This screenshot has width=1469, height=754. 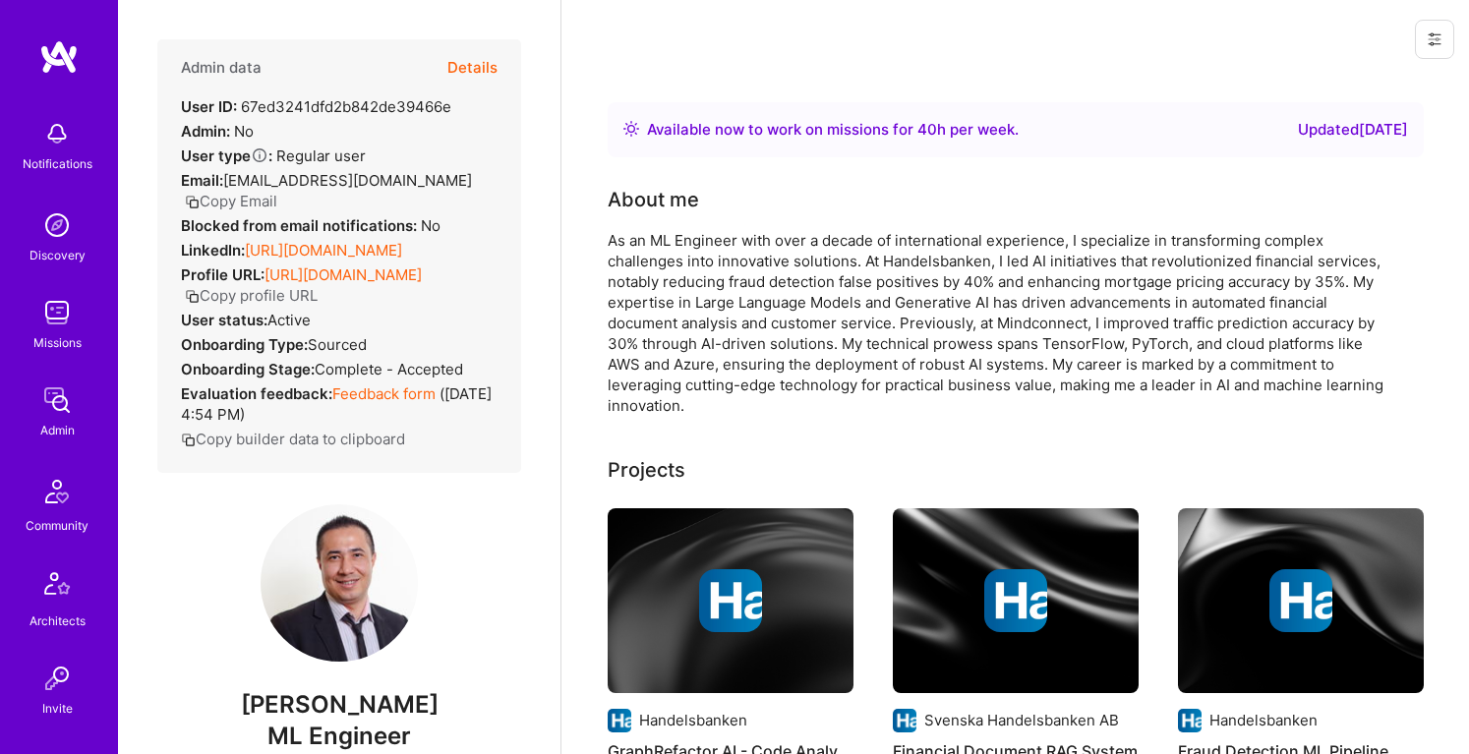 I want to click on div: Discovery, so click(x=57, y=255).